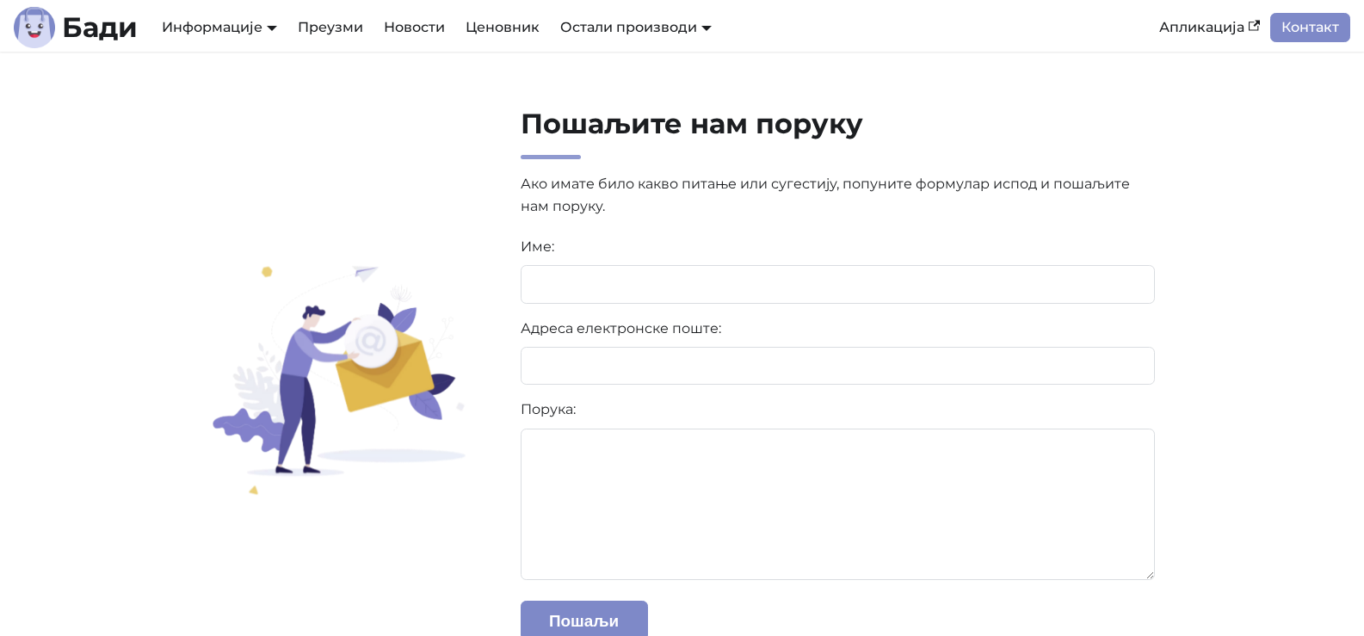 The height and width of the screenshot is (636, 1364). Describe the element at coordinates (838, 410) in the screenshot. I see `label: Порука:` at that location.